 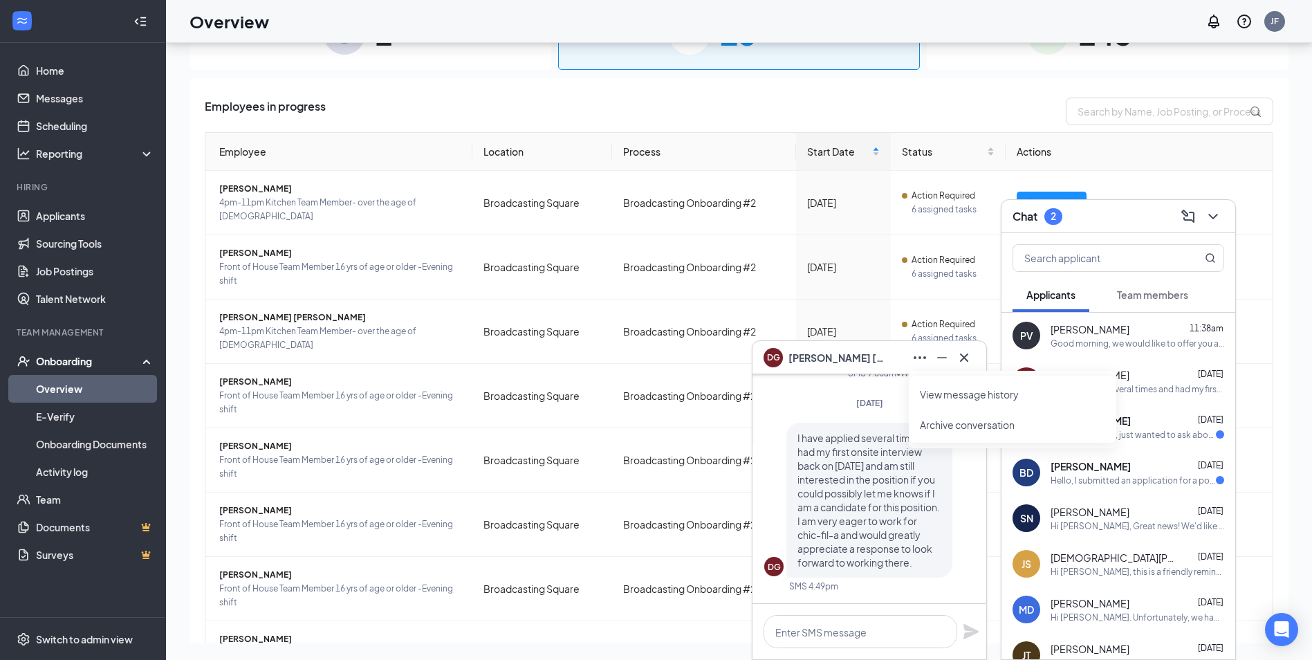 I want to click on a: DocumentsCrown, so click(x=95, y=527).